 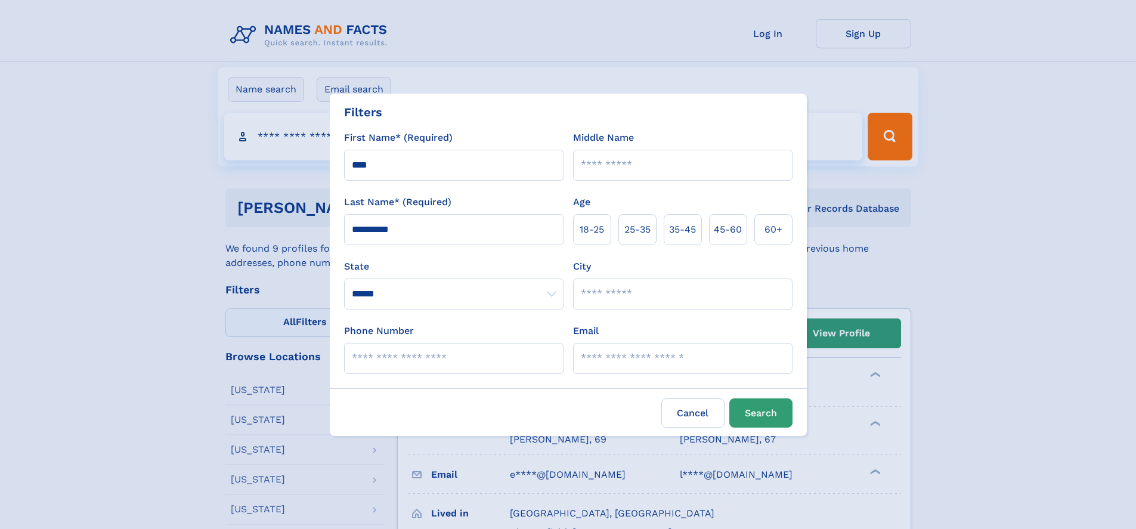 I want to click on span: 35‑45, so click(x=682, y=230).